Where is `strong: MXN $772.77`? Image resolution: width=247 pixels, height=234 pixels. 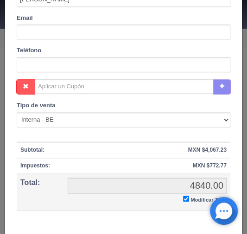
strong: MXN $772.77 is located at coordinates (209, 166).